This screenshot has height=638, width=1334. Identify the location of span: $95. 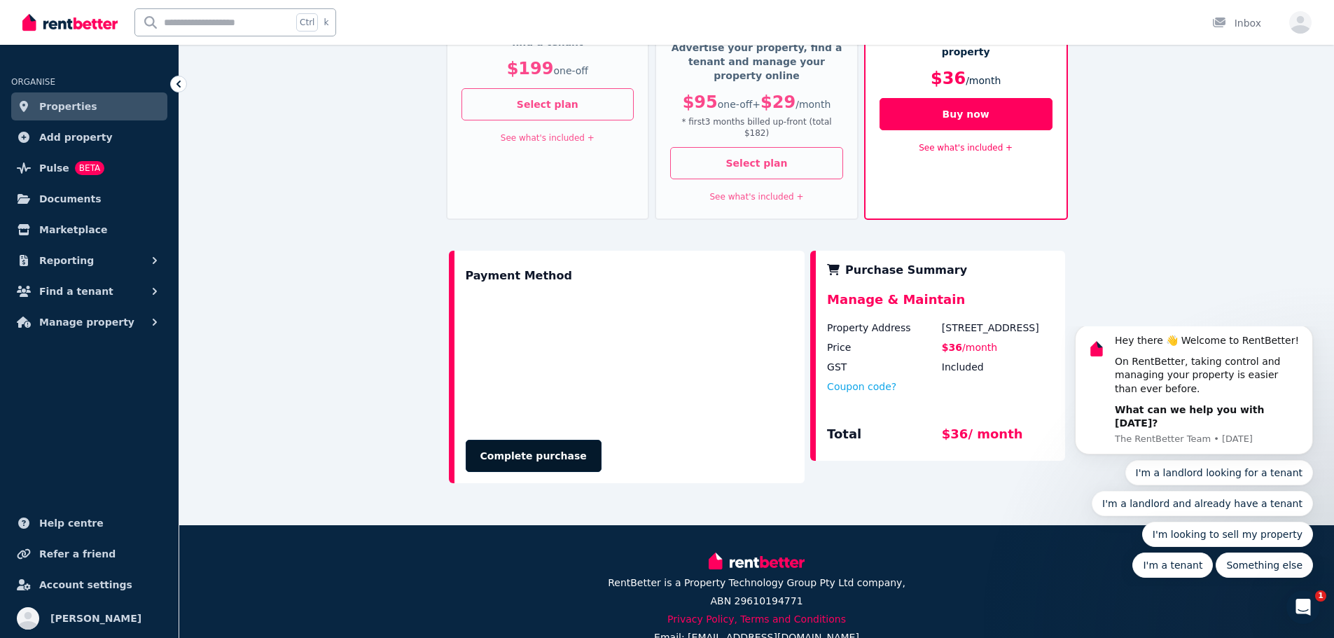
(700, 102).